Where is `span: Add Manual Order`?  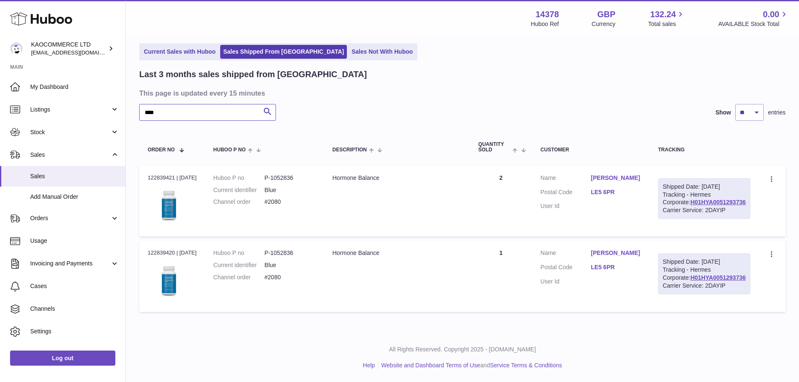 span: Add Manual Order is located at coordinates (75, 197).